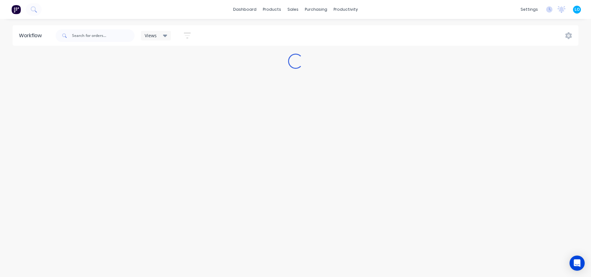  What do you see at coordinates (529, 9) in the screenshot?
I see `div: settings` at bounding box center [529, 9].